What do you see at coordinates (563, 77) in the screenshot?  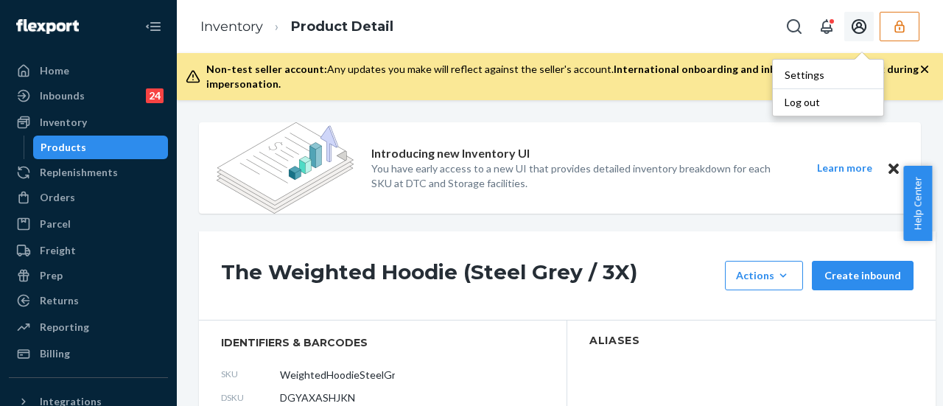 I see `div: Any updates you make will reflect against the seller's account.` at bounding box center [563, 77].